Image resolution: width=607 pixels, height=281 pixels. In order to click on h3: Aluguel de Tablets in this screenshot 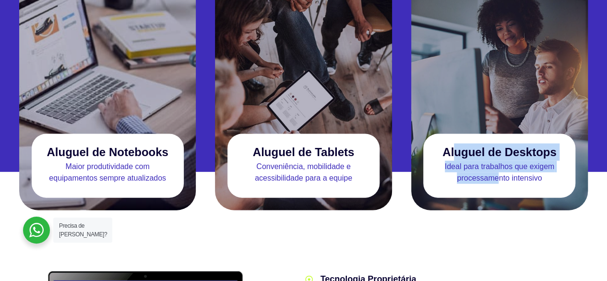, I will do `click(304, 152)`.